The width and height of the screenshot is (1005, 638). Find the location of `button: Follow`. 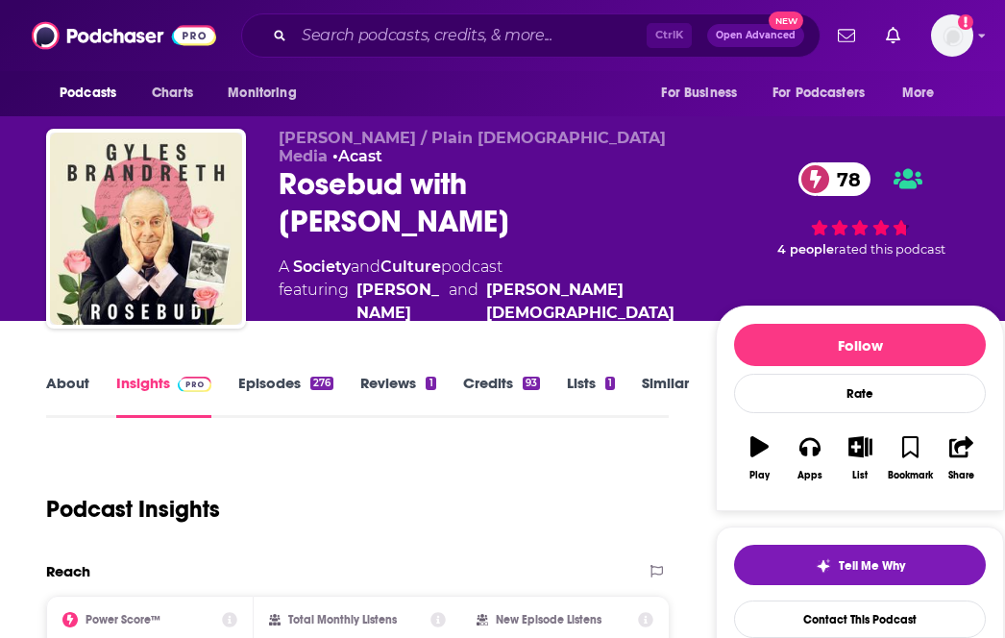

button: Follow is located at coordinates (860, 345).